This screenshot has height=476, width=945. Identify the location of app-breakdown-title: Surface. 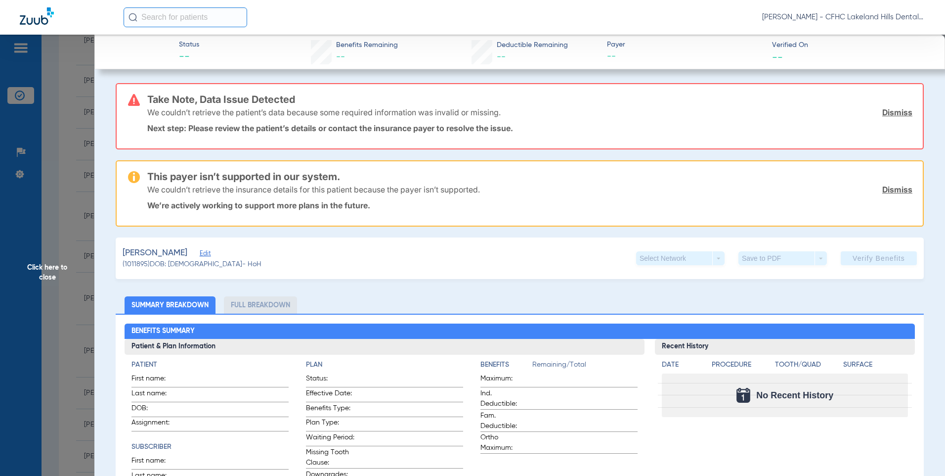
(876, 366).